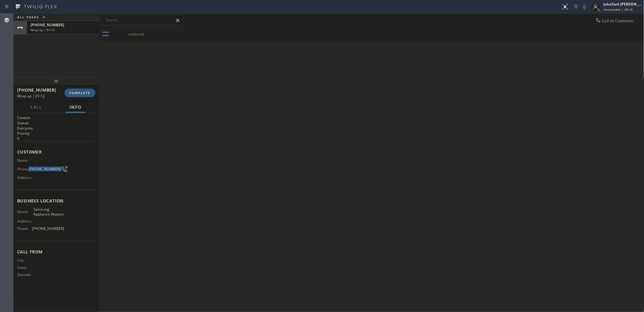 Image resolution: width=644 pixels, height=312 pixels. Describe the element at coordinates (28, 17) in the screenshot. I see `span: ALL TASKS` at that location.